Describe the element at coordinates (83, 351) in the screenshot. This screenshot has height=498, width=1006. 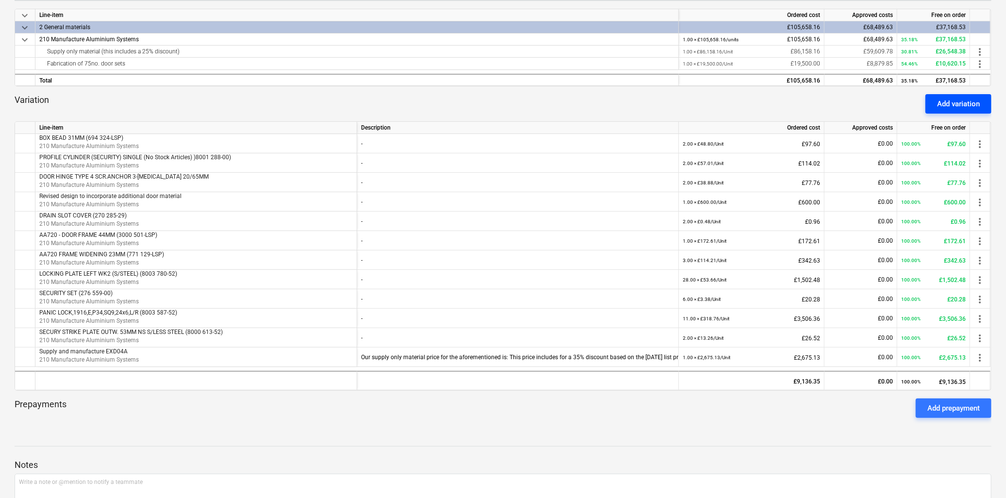
I see `span: Supply and manufacture EXD04A` at that location.